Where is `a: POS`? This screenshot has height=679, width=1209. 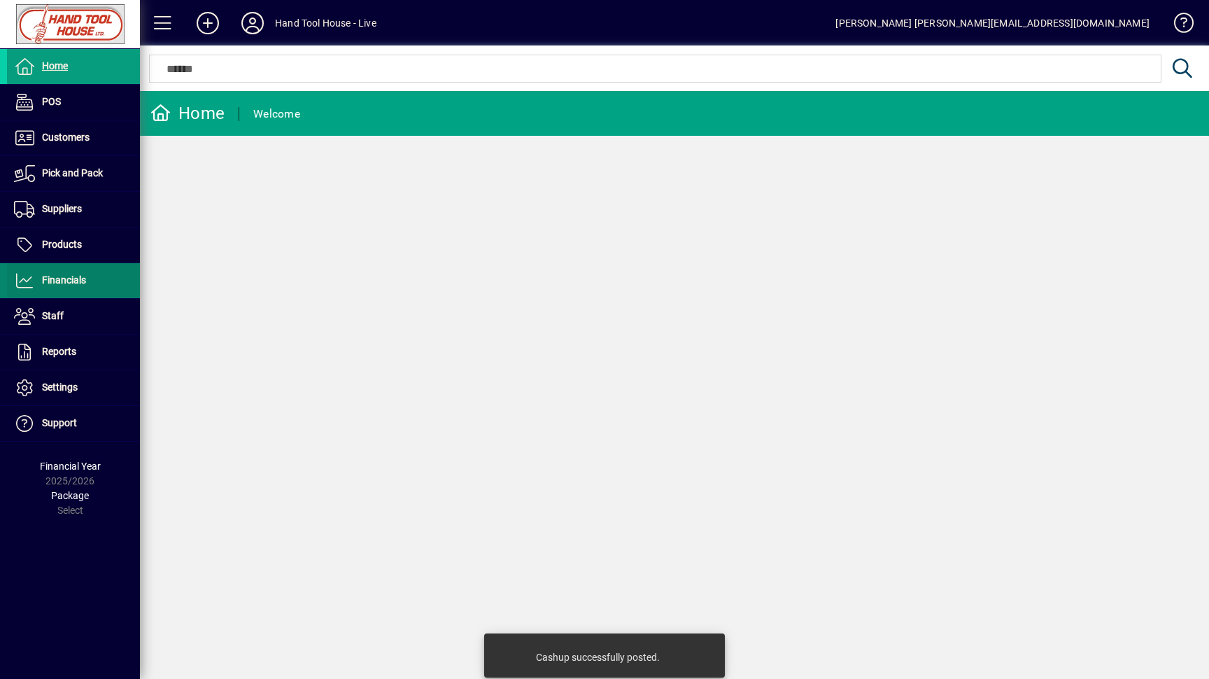
a: POS is located at coordinates (73, 102).